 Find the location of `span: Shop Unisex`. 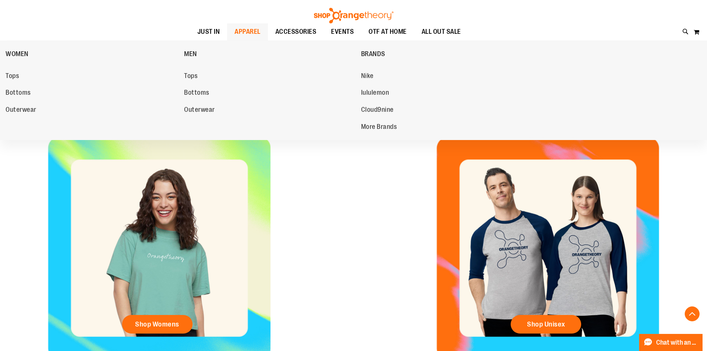

span: Shop Unisex is located at coordinates (546, 324).